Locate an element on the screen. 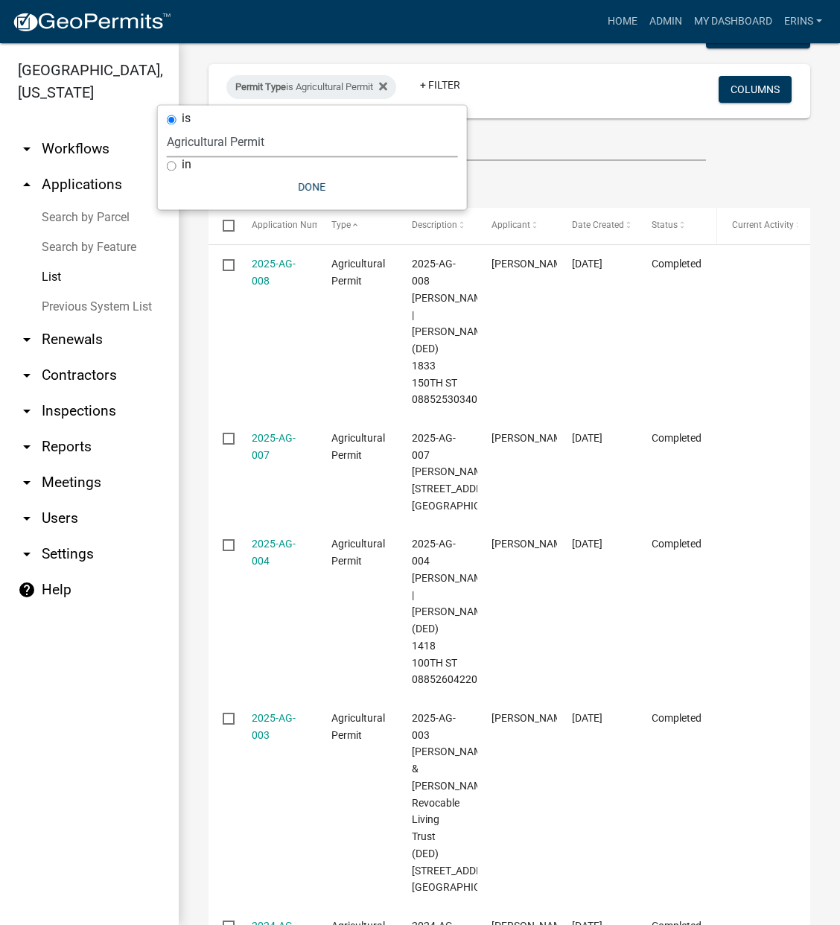 The width and height of the screenshot is (840, 925). div: is Agricultural Permit is located at coordinates (311, 87).